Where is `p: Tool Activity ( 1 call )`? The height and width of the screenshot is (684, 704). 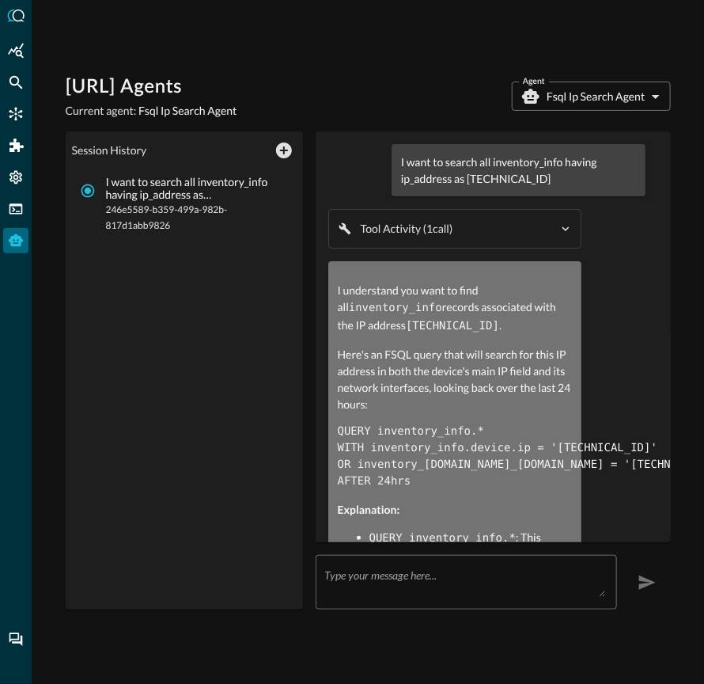
p: Tool Activity ( 1 call ) is located at coordinates (407, 229).